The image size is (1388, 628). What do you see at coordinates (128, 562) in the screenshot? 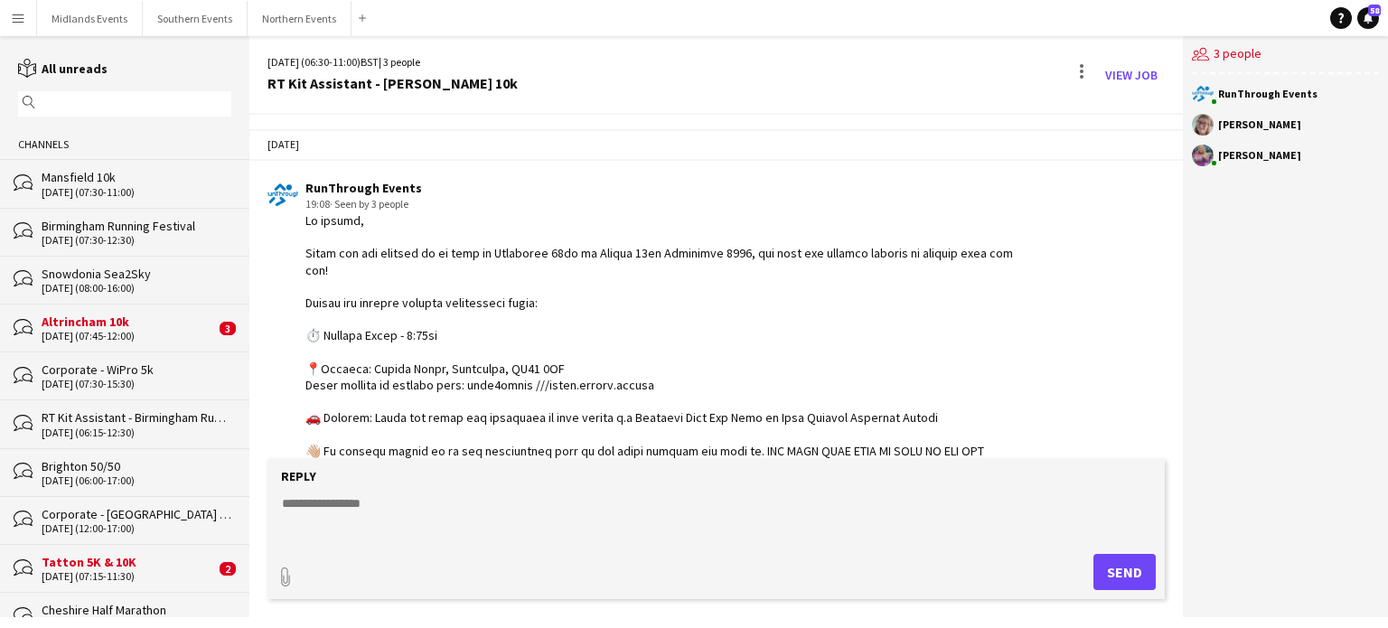
I see `div: Tatton 5K & 10K` at bounding box center [128, 562].